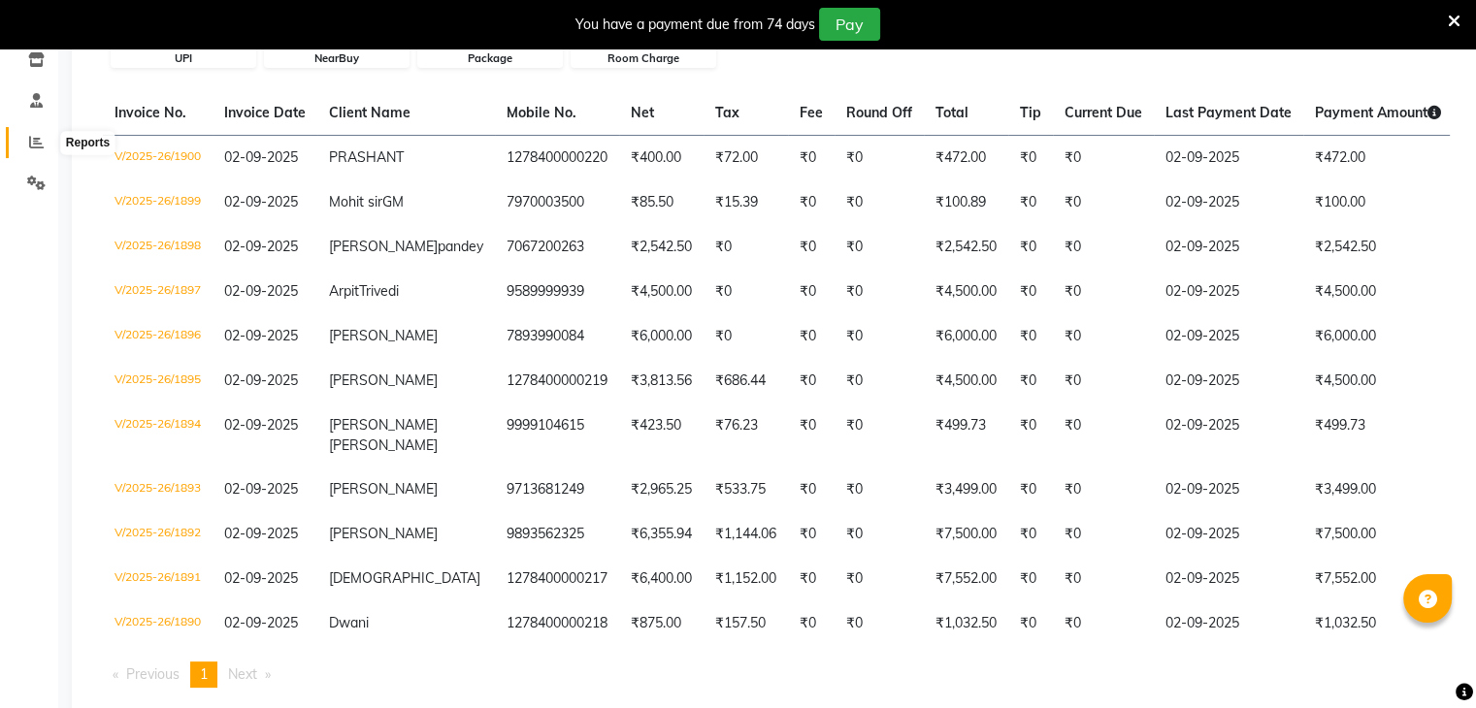  I want to click on td: 9893562325, so click(557, 535).